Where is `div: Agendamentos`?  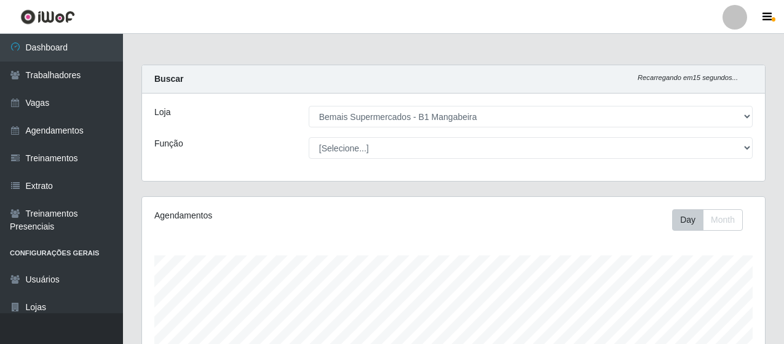
div: Agendamentos is located at coordinates (274, 215).